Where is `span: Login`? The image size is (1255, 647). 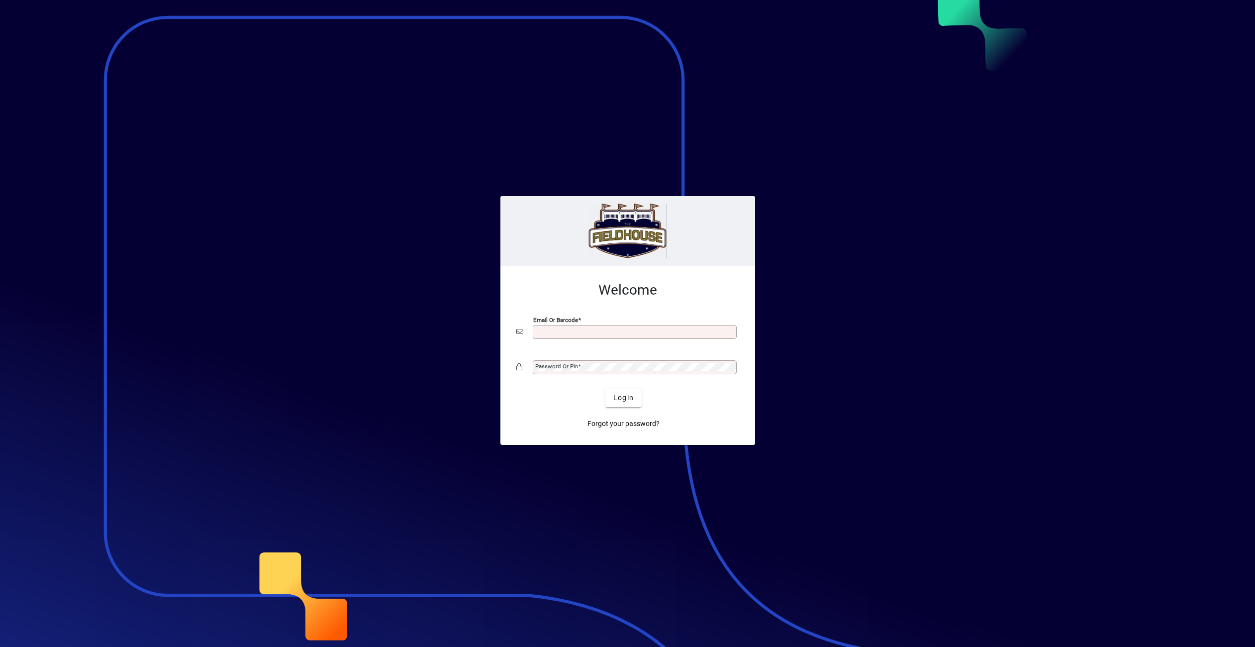
span: Login is located at coordinates (623, 397).